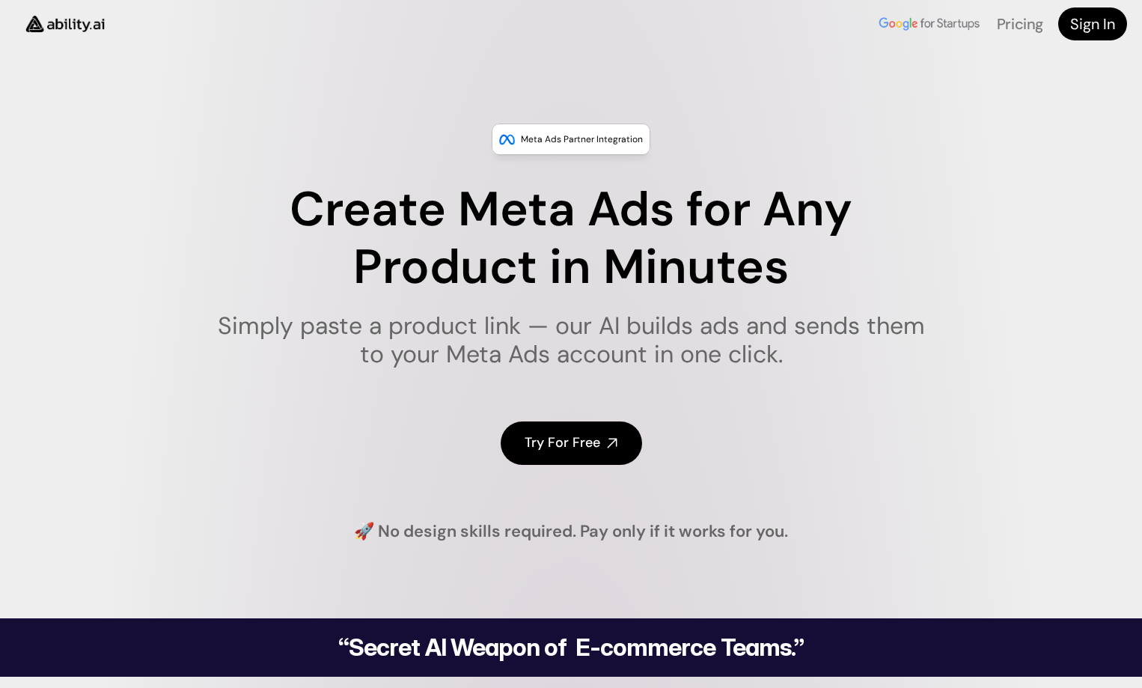 This screenshot has height=688, width=1142. Describe the element at coordinates (562, 442) in the screenshot. I see `h4: Try For Free` at that location.